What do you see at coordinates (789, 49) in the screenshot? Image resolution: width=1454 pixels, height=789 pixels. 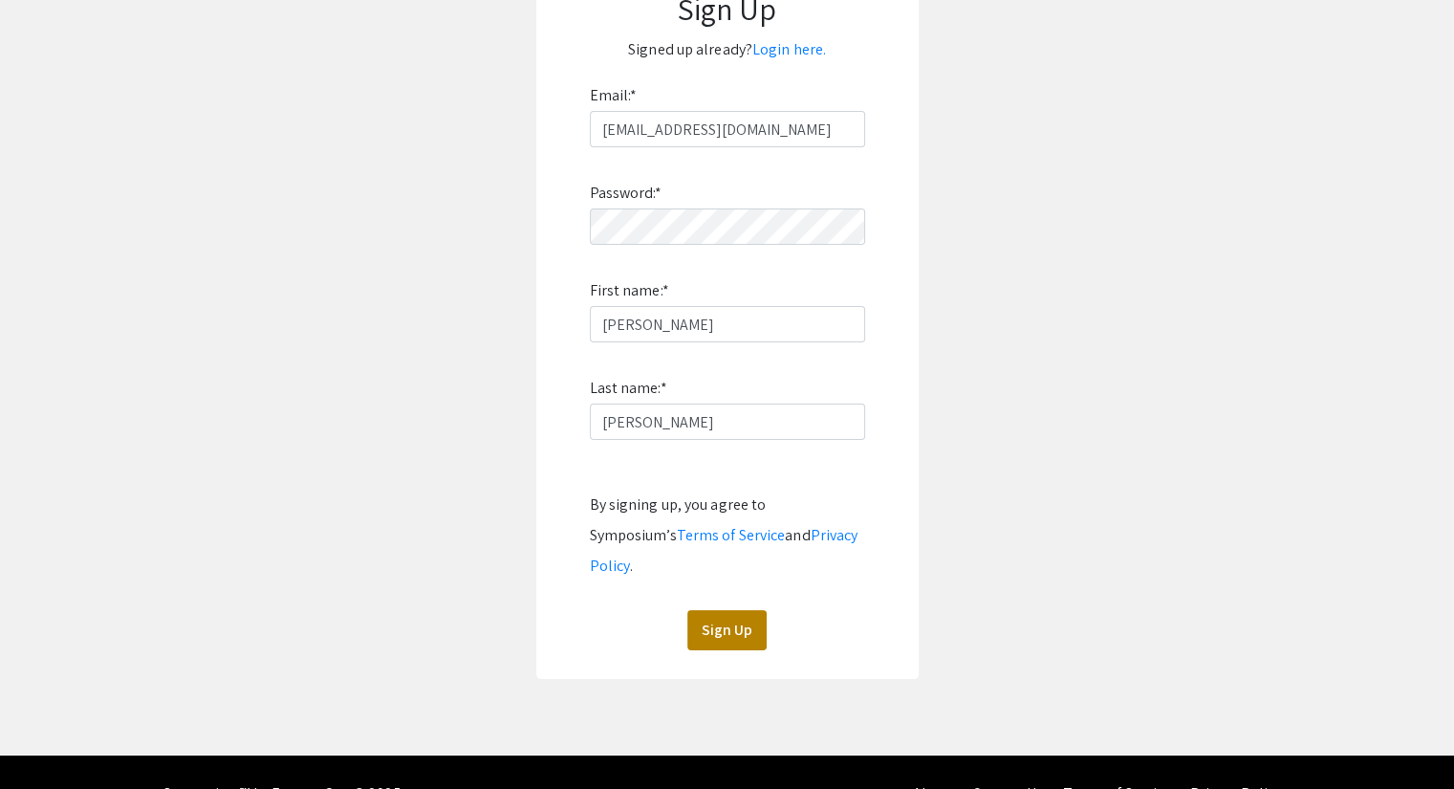 I see `a: Login here.` at bounding box center [789, 49].